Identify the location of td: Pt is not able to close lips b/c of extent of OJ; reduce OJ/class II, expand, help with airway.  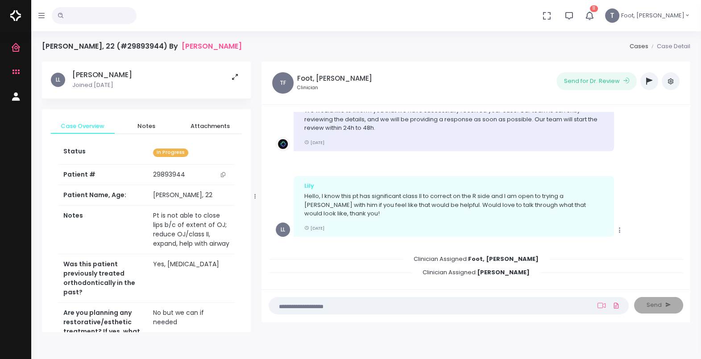
(191, 230).